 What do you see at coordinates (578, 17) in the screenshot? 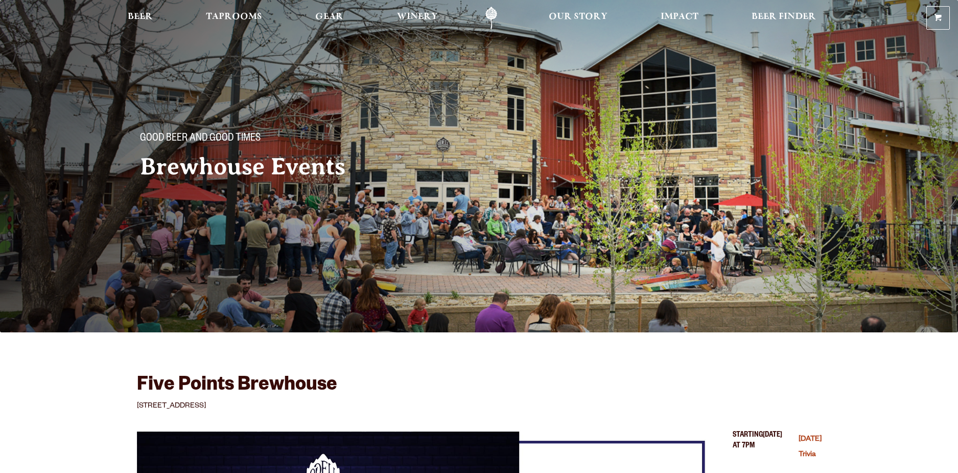
I see `span: Our Story` at bounding box center [578, 17].